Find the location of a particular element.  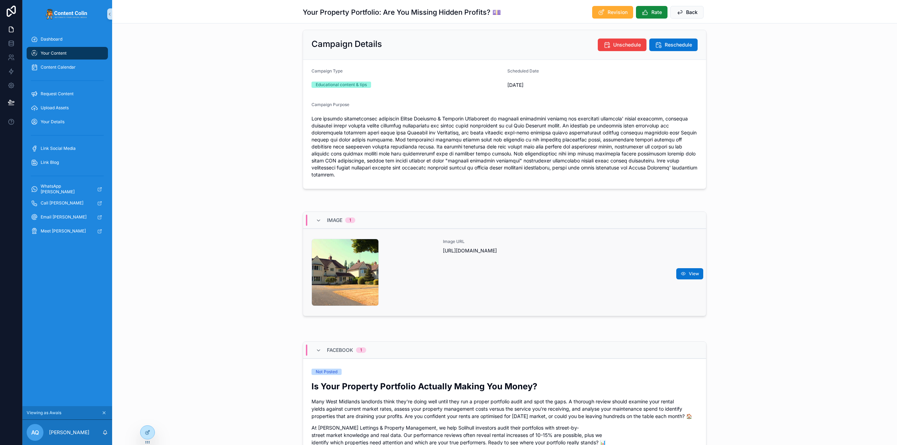

a: Link Blog is located at coordinates (67, 163).